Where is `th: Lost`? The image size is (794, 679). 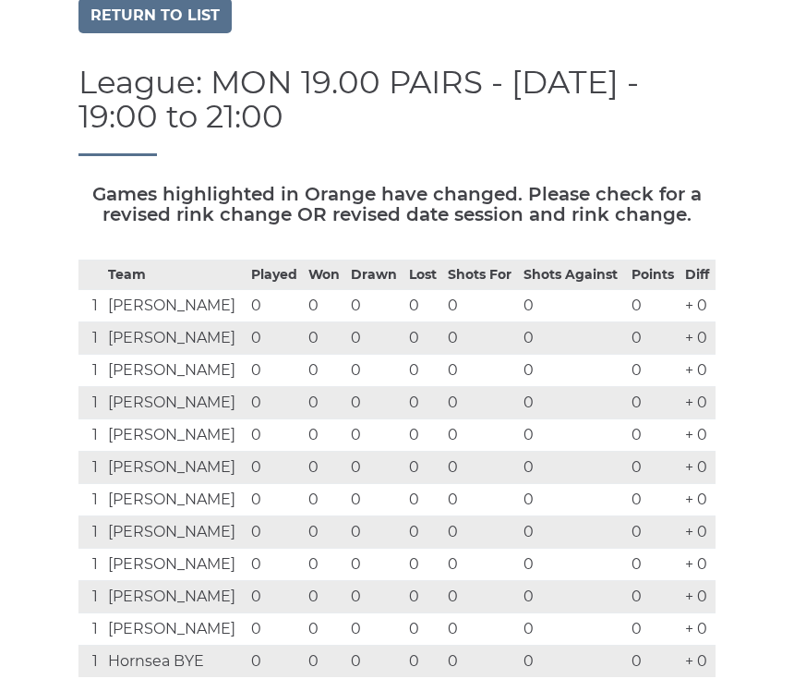
th: Lost is located at coordinates (424, 274).